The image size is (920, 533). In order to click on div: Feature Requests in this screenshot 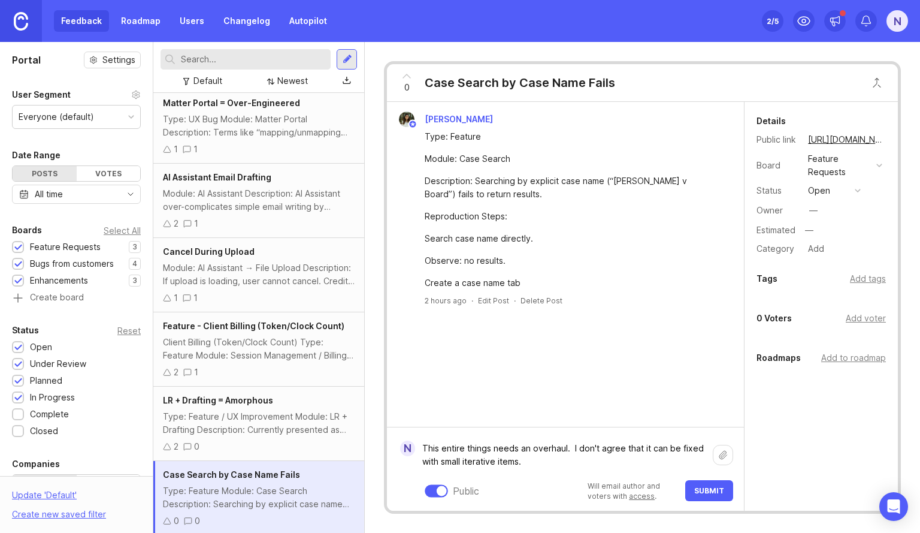, I will do `click(65, 247)`.